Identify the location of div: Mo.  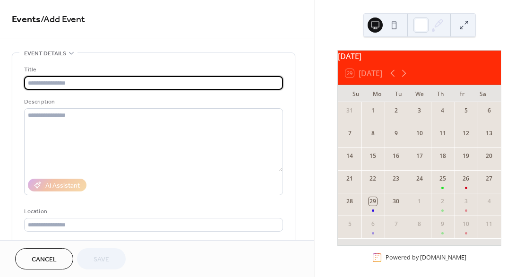
(377, 94).